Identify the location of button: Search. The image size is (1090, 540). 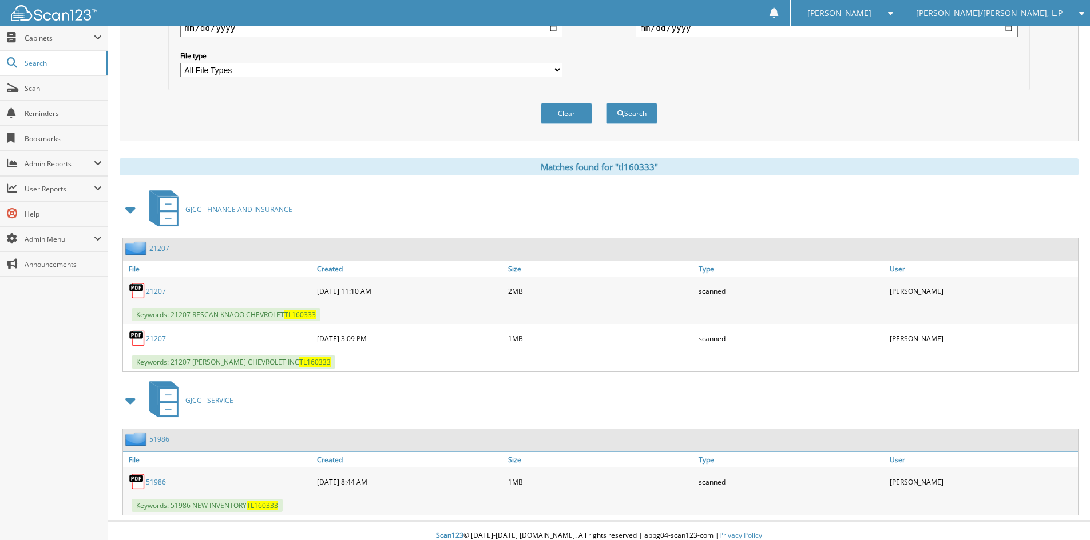
(631, 113).